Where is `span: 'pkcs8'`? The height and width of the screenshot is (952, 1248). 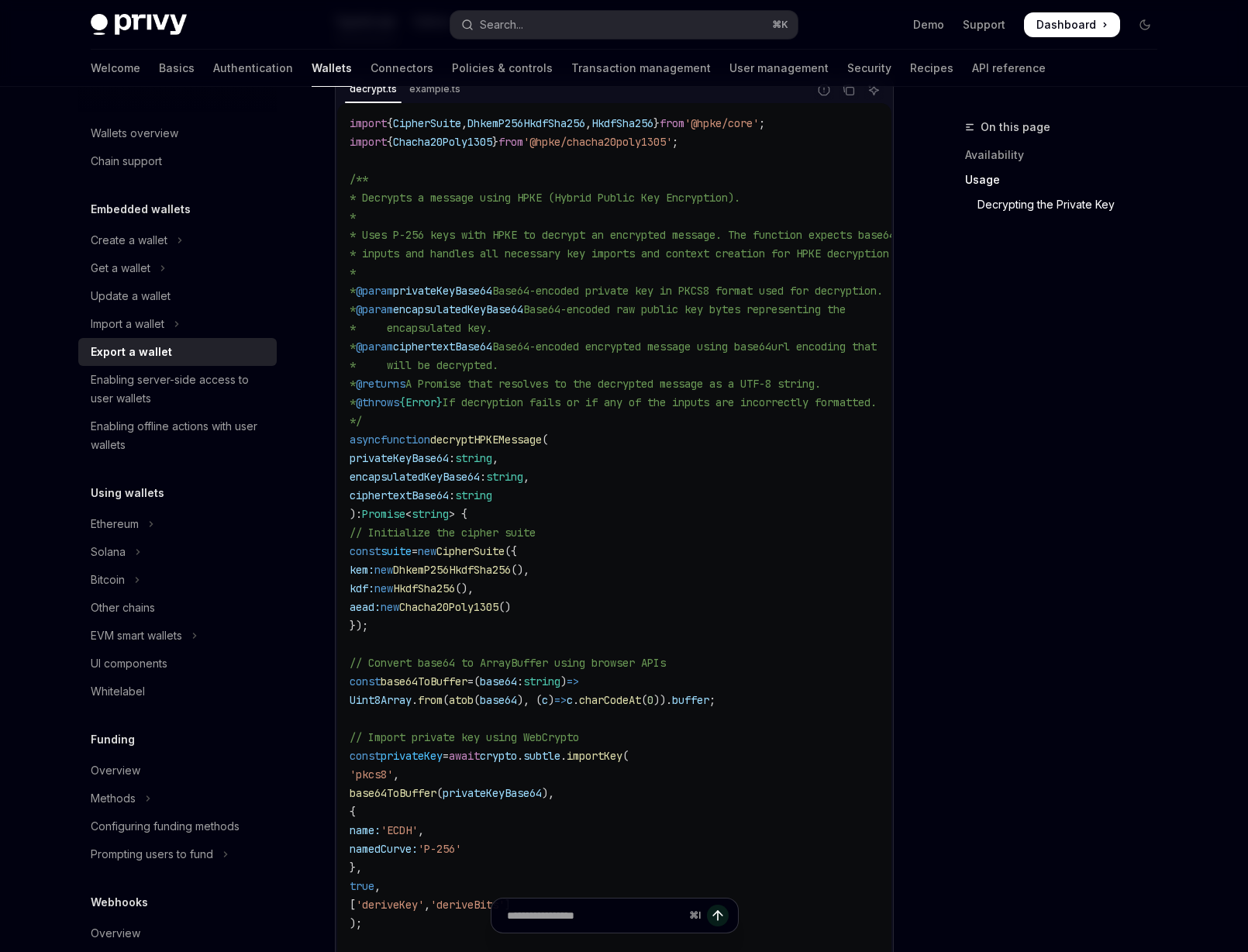
span: 'pkcs8' is located at coordinates (371, 774).